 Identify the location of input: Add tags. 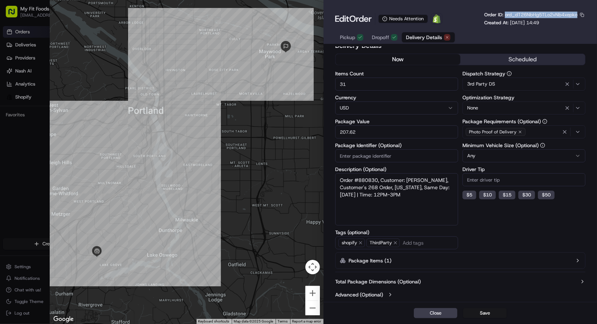
(428, 243).